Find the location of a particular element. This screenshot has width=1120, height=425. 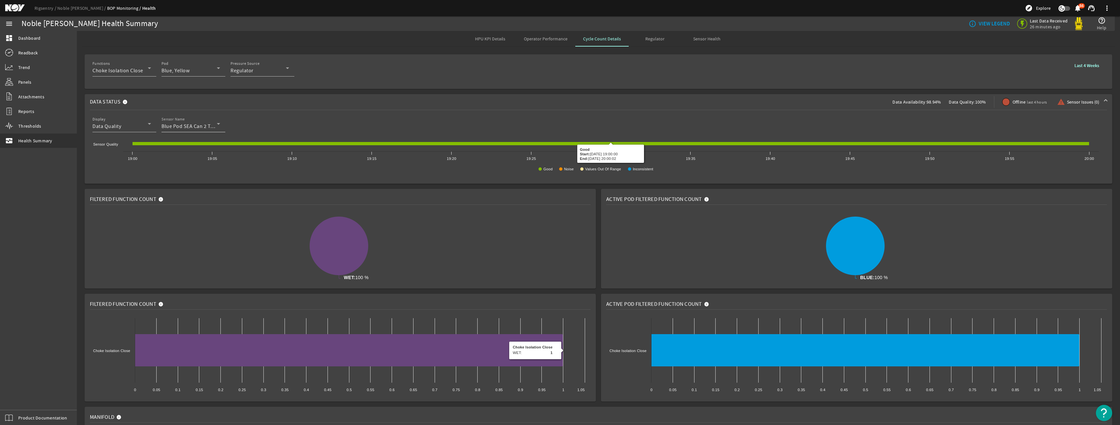

text: Sensor Quality is located at coordinates (105, 144).